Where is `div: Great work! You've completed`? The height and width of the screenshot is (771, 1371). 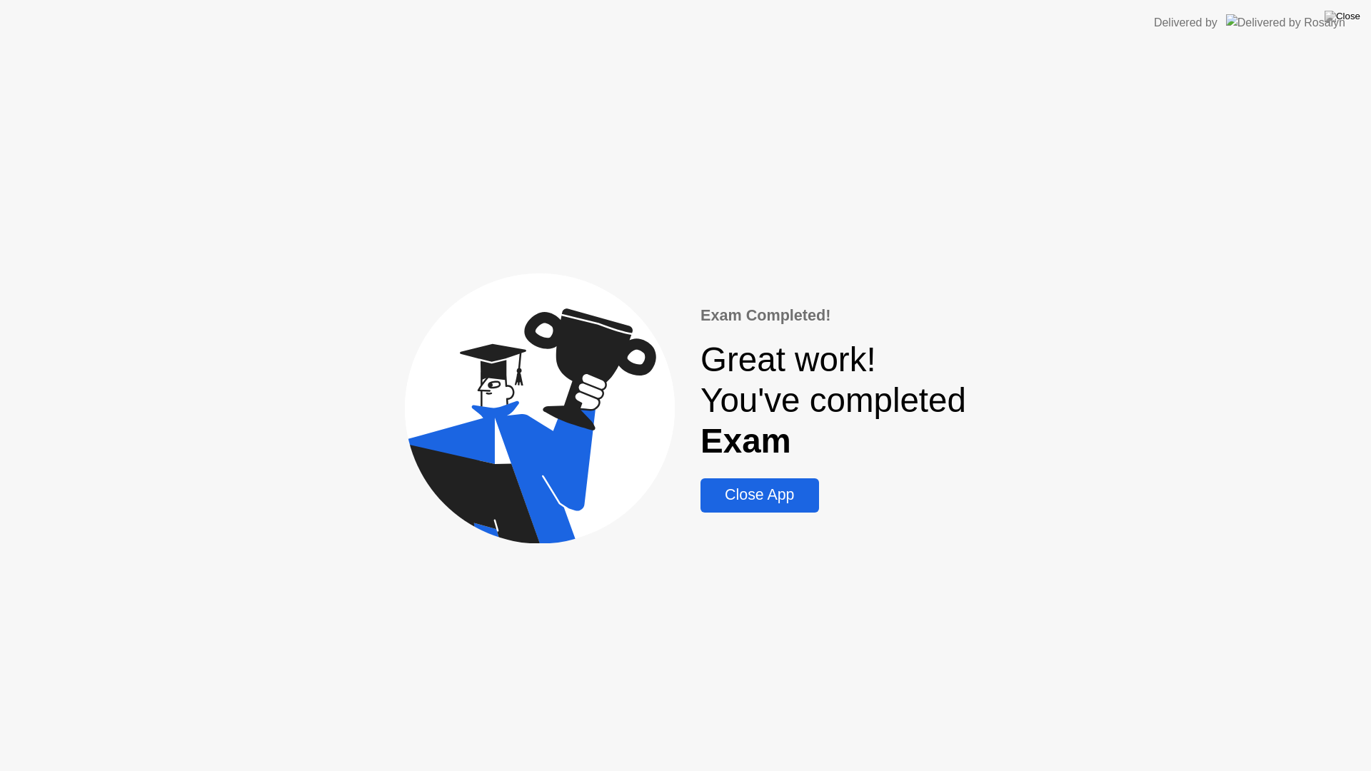 div: Great work! You've completed is located at coordinates (833, 400).